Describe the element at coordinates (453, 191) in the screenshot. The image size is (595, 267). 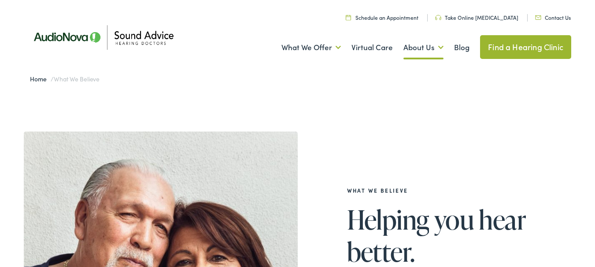
I see `h2: What We Believe` at that location.